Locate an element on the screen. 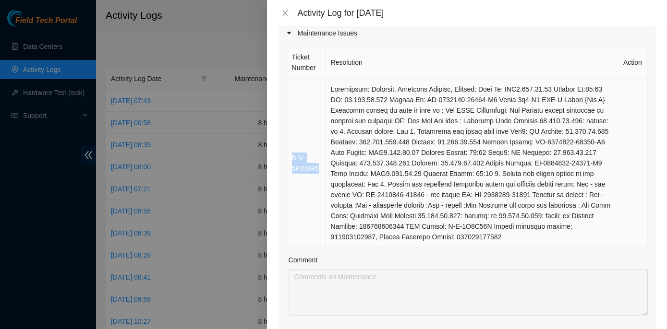 Image resolution: width=667 pixels, height=329 pixels. th: Action is located at coordinates (633, 62).